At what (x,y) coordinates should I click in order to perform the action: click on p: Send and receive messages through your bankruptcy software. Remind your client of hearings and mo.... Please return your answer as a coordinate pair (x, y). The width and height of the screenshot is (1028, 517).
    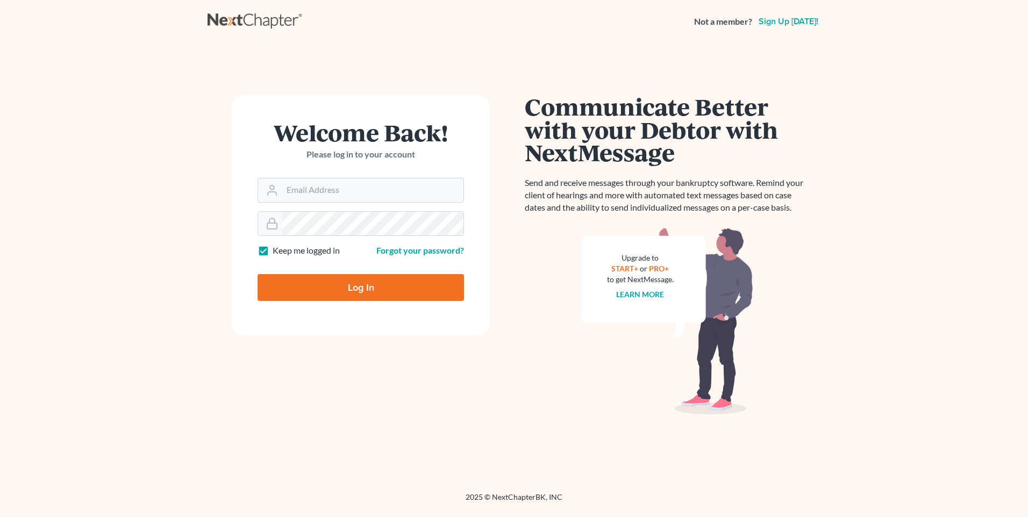
    Looking at the image, I should click on (667, 195).